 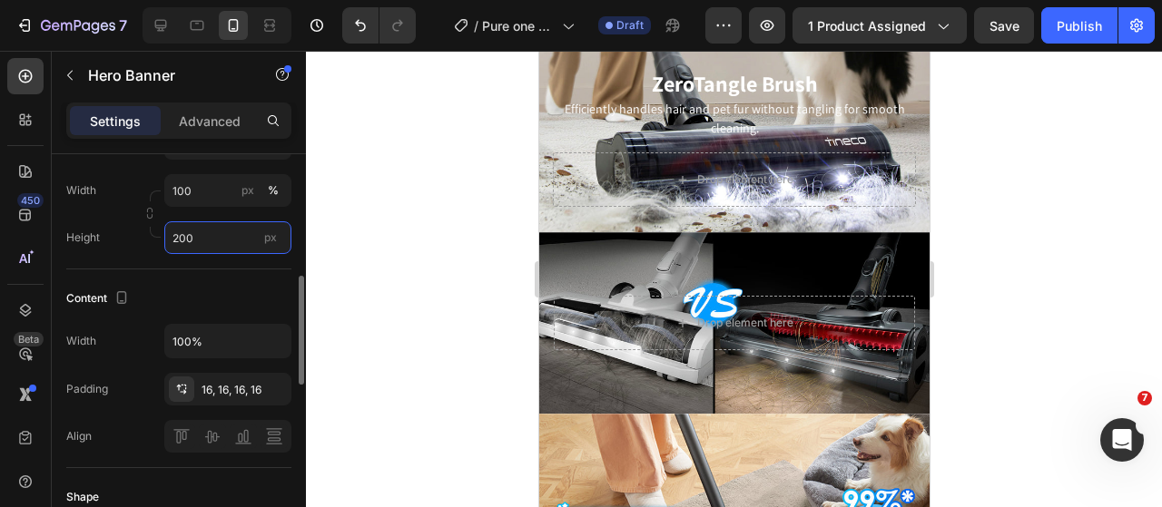 I want to click on div: Padding, so click(x=87, y=389).